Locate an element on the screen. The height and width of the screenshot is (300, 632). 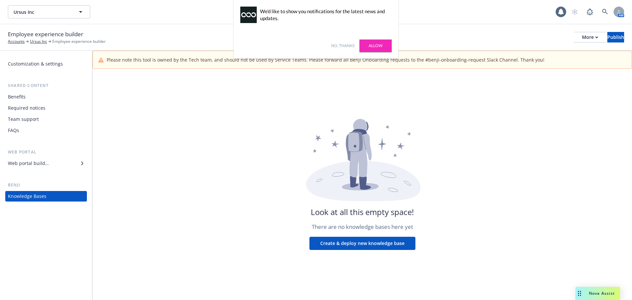
a: Team support is located at coordinates (46, 119).